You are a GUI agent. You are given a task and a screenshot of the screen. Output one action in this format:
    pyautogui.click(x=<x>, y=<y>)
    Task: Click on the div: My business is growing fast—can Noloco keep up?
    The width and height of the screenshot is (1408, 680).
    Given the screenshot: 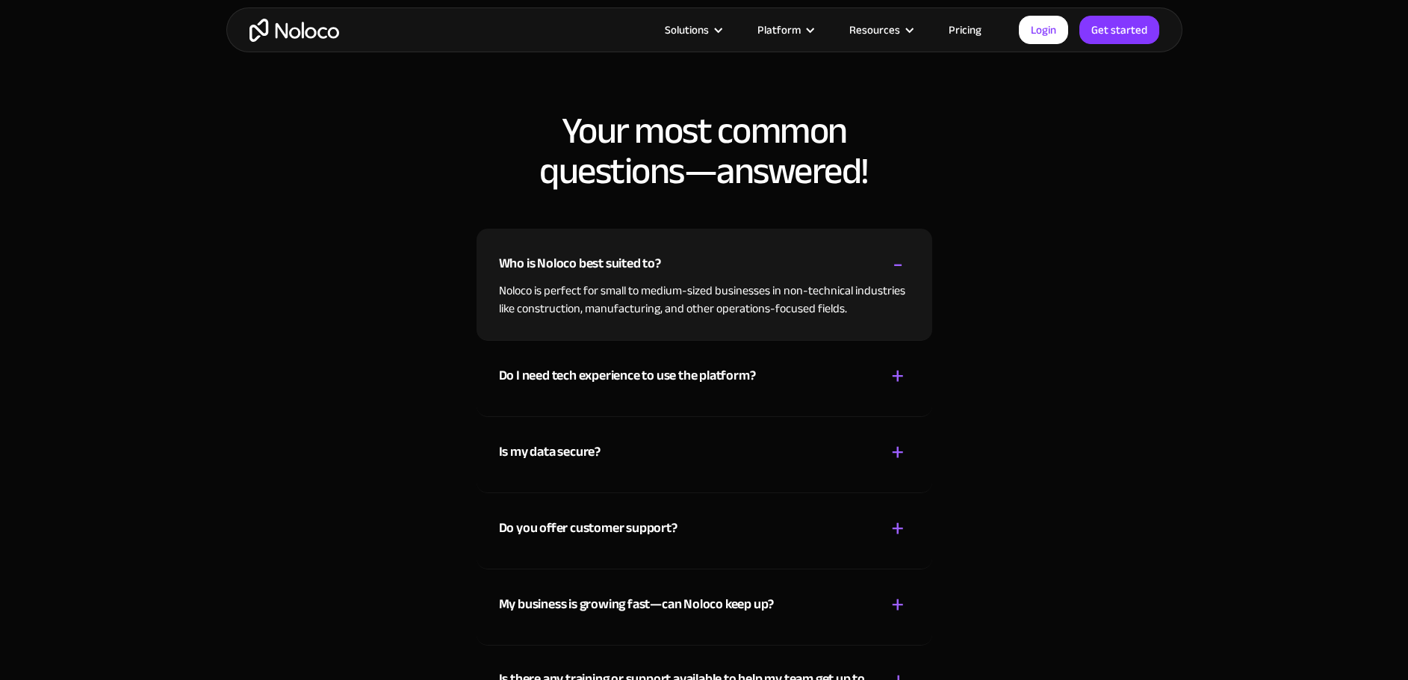 What is the action you would take?
    pyautogui.click(x=637, y=604)
    